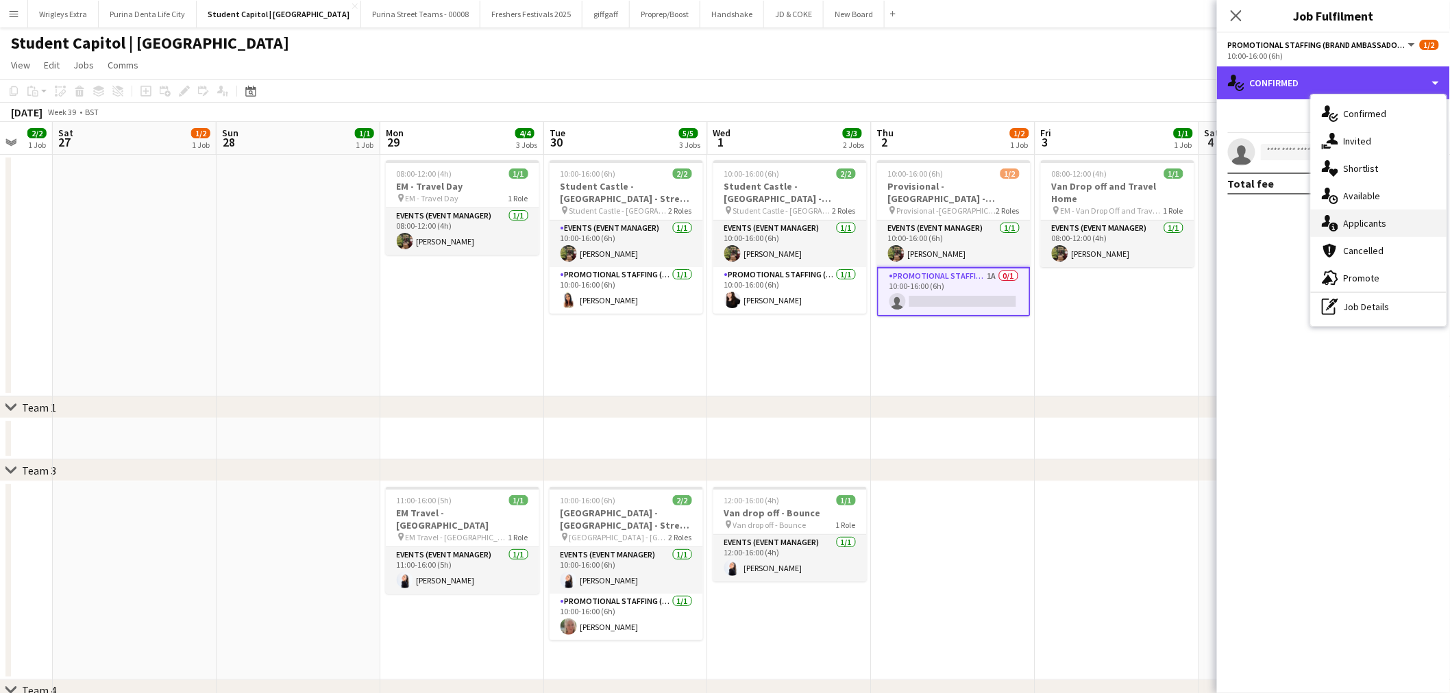 The height and width of the screenshot is (693, 1450). What do you see at coordinates (147, 14) in the screenshot?
I see `button: Purina Denta Life City` at bounding box center [147, 14].